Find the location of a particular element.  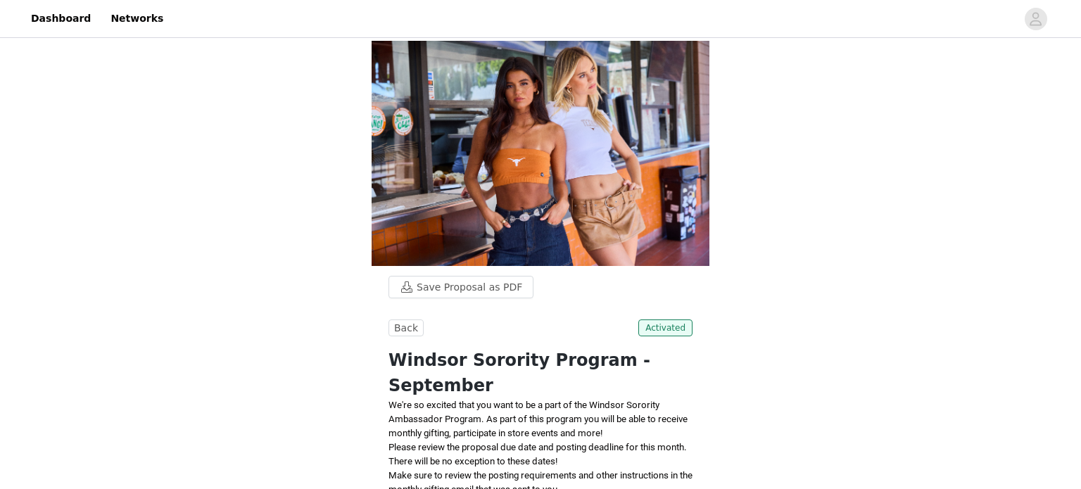

div: avatar is located at coordinates (1036, 19).